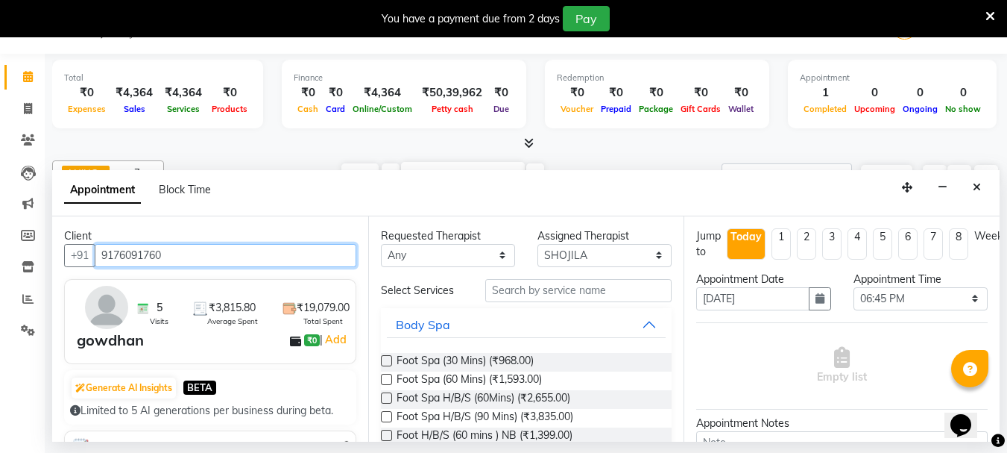 The image size is (1007, 453). I want to click on span: Sales, so click(134, 109).